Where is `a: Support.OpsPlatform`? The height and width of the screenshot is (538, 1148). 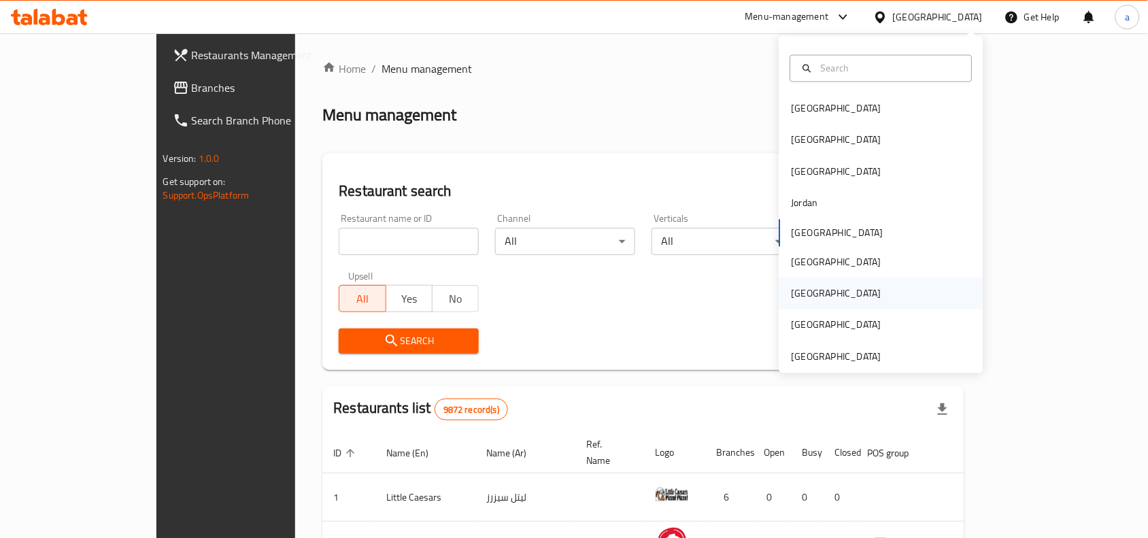 a: Support.OpsPlatform is located at coordinates (206, 195).